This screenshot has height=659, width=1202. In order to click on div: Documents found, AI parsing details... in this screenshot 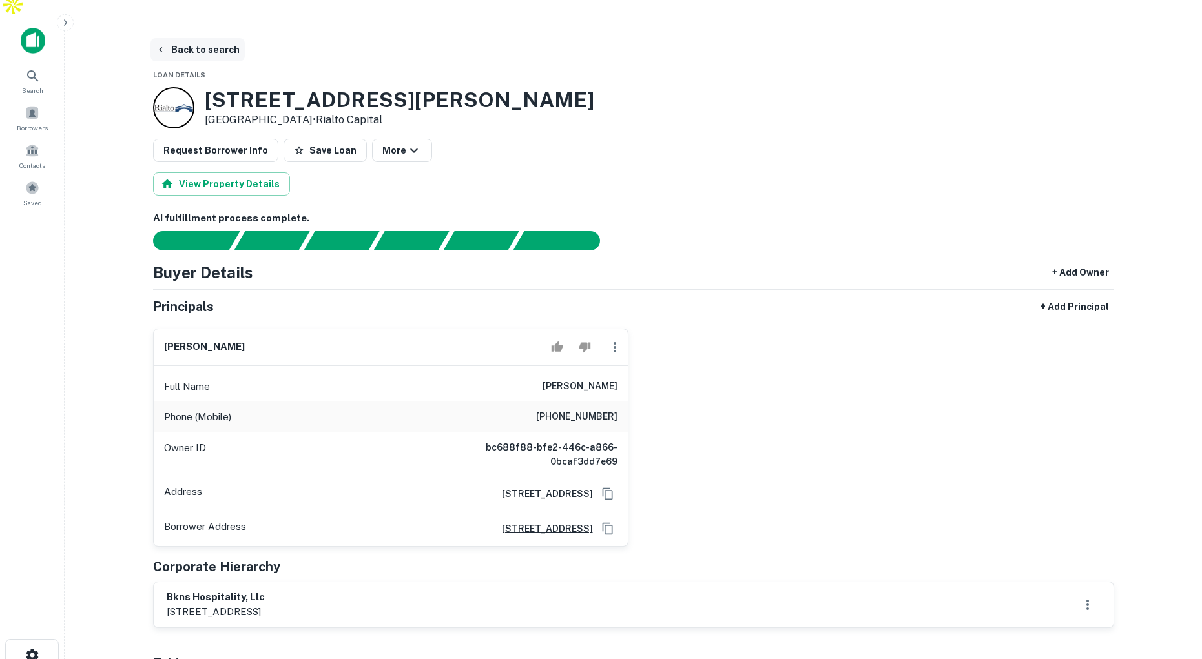, I will do `click(341, 241)`.